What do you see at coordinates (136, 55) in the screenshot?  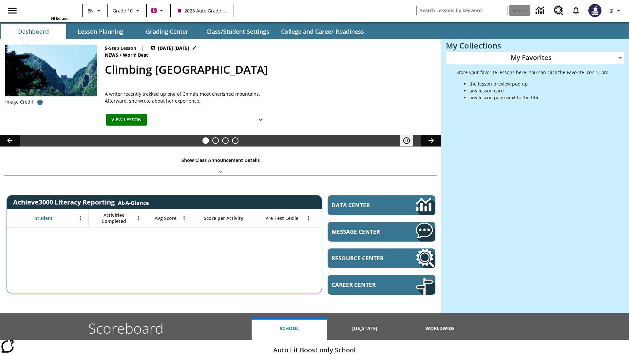 I see `span: World Beat` at bounding box center [136, 55].